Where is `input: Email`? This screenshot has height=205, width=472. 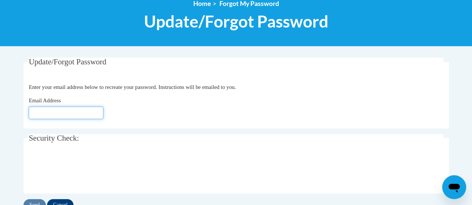 input: Email is located at coordinates (66, 113).